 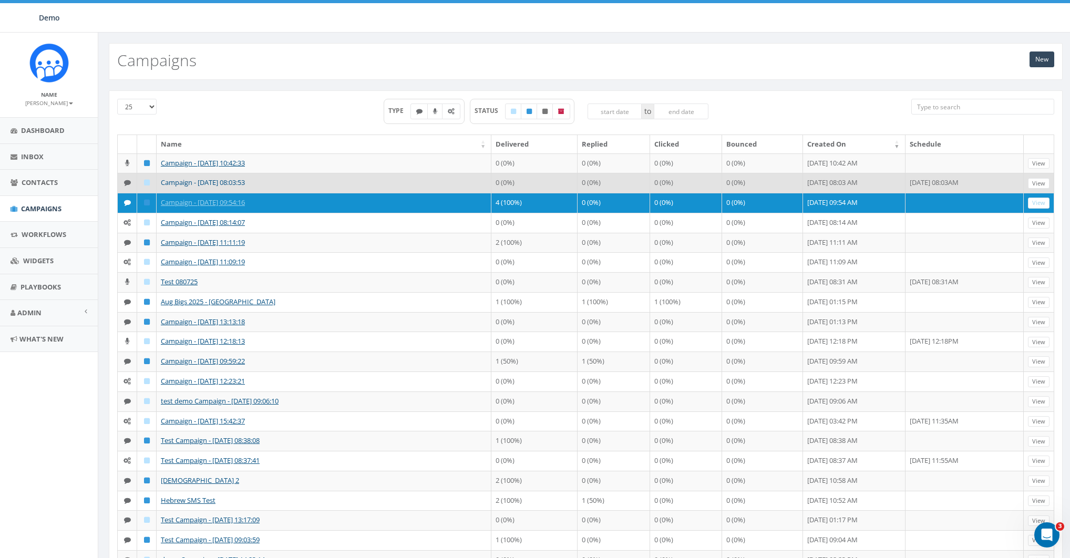 What do you see at coordinates (686, 144) in the screenshot?
I see `th: Clicked` at bounding box center [686, 144].